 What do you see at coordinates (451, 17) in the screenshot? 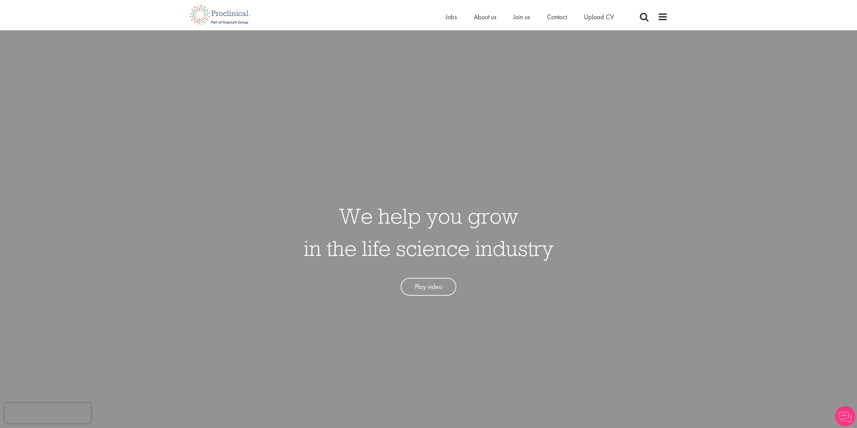
I see `a: Jobs` at bounding box center [451, 17].